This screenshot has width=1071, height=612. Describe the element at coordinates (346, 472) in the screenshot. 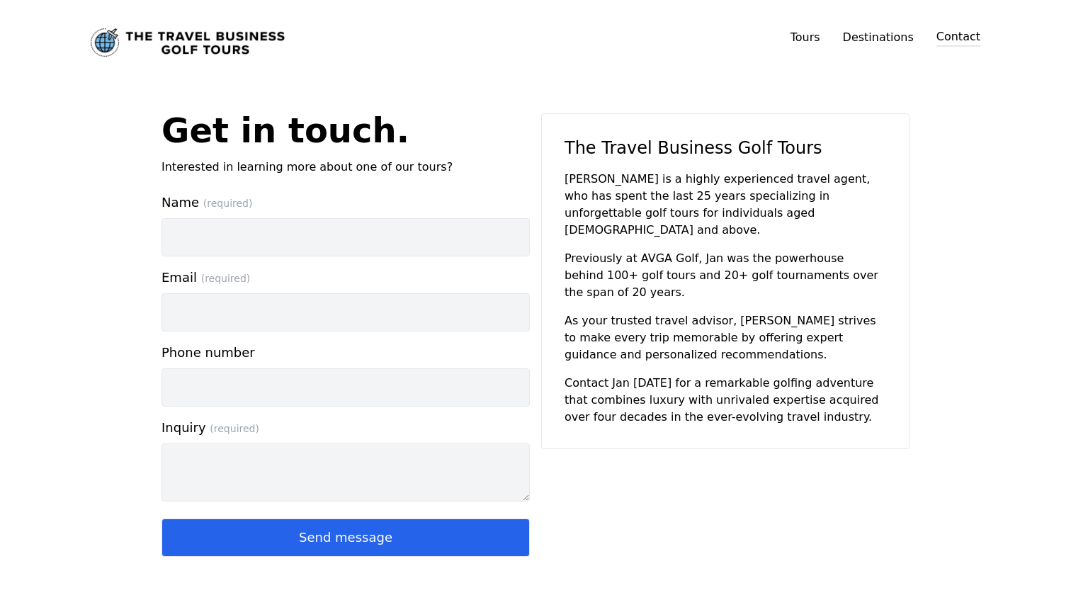

I see `textarea: Inquiry (required)` at that location.